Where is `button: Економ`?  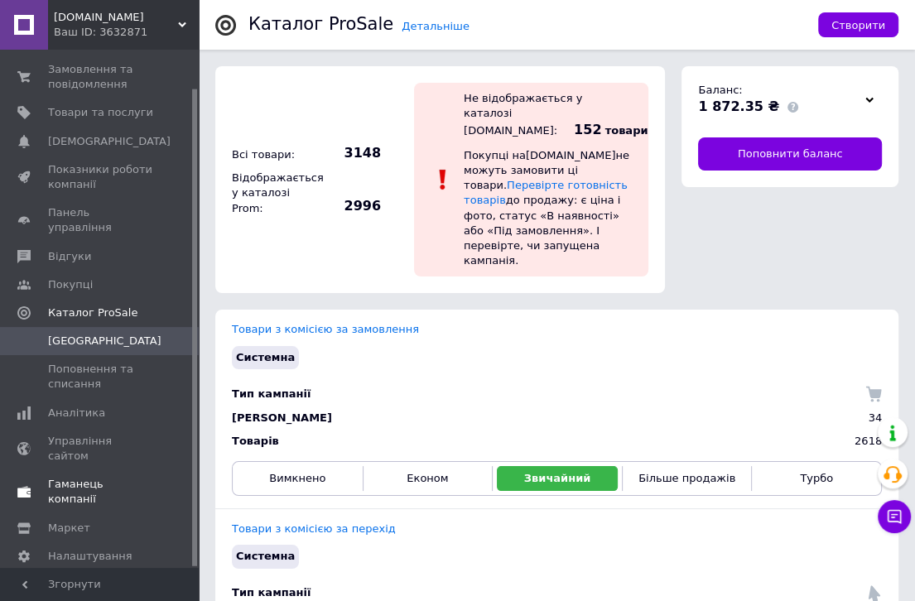
button: Економ is located at coordinates (428, 479).